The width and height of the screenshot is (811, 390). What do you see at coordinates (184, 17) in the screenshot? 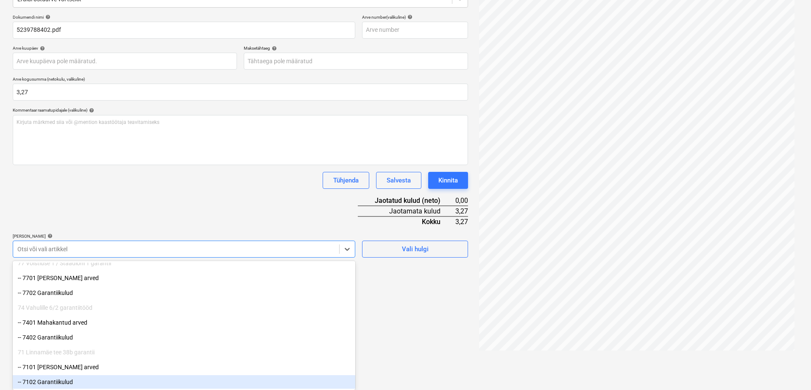
I see `div: Dokumendi nimi` at bounding box center [184, 17].